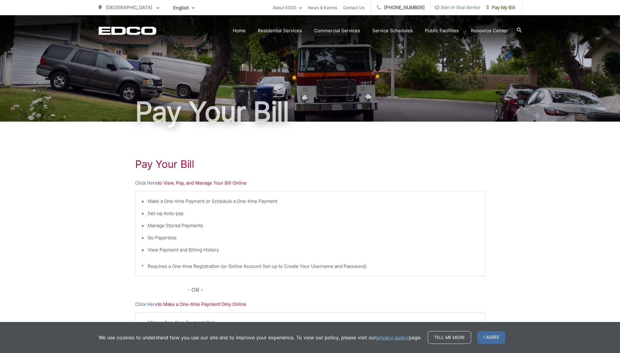 The image size is (620, 353). What do you see at coordinates (500, 8) in the screenshot?
I see `span: Pay My Bill` at bounding box center [500, 8].